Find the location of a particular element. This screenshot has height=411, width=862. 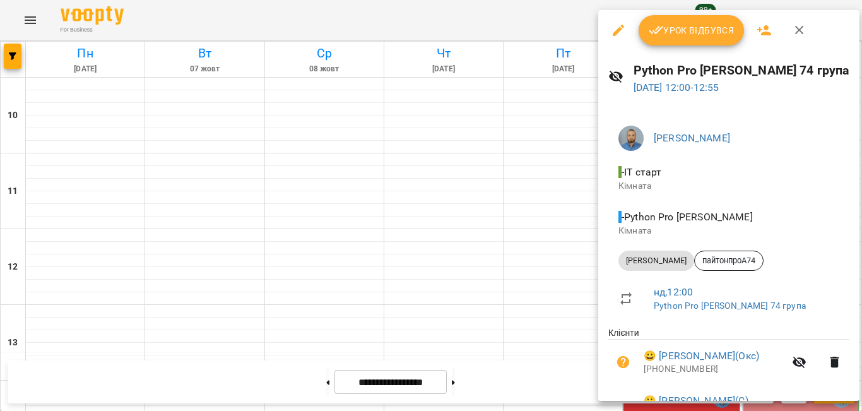

span: - ІТ старт is located at coordinates (641, 172).